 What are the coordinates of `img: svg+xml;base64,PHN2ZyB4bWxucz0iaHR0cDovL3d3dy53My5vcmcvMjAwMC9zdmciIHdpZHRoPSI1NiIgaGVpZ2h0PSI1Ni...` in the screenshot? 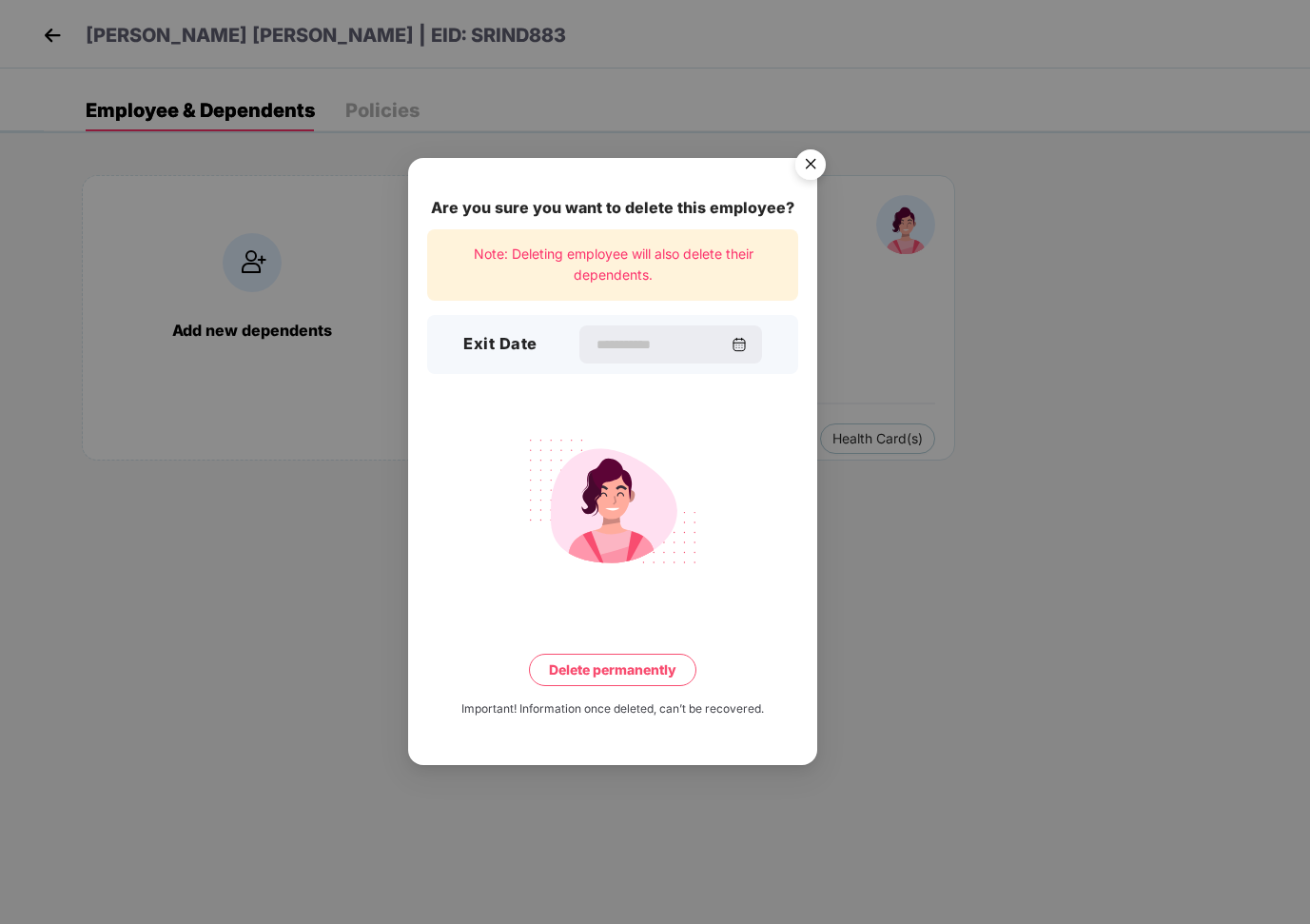 It's located at (811, 168).